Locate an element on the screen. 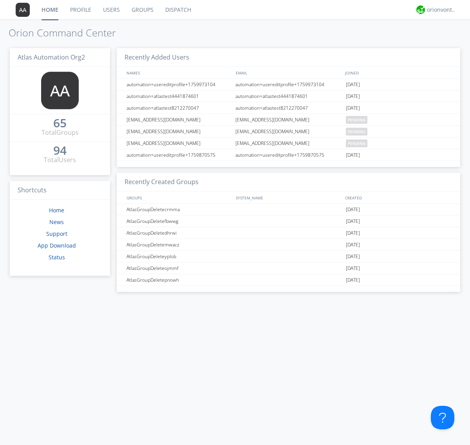 This screenshot has width=470, height=445. a: News is located at coordinates (56, 222).